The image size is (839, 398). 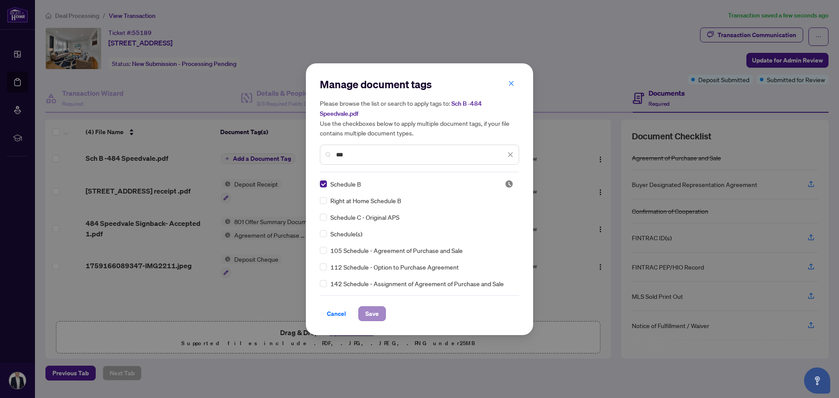 What do you see at coordinates (337, 314) in the screenshot?
I see `button: Cancel` at bounding box center [337, 314].